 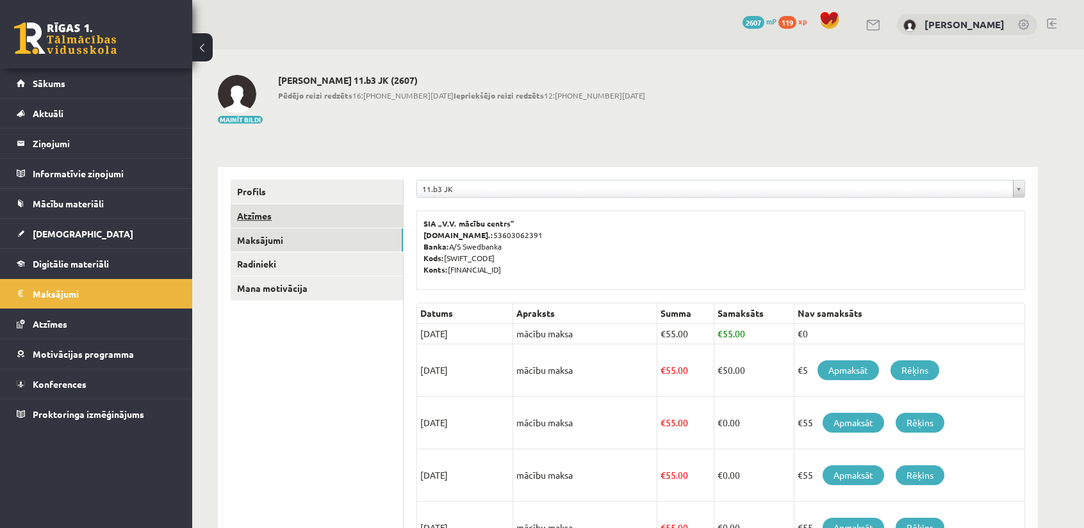 I want to click on a: Mācību materiāli, so click(x=96, y=204).